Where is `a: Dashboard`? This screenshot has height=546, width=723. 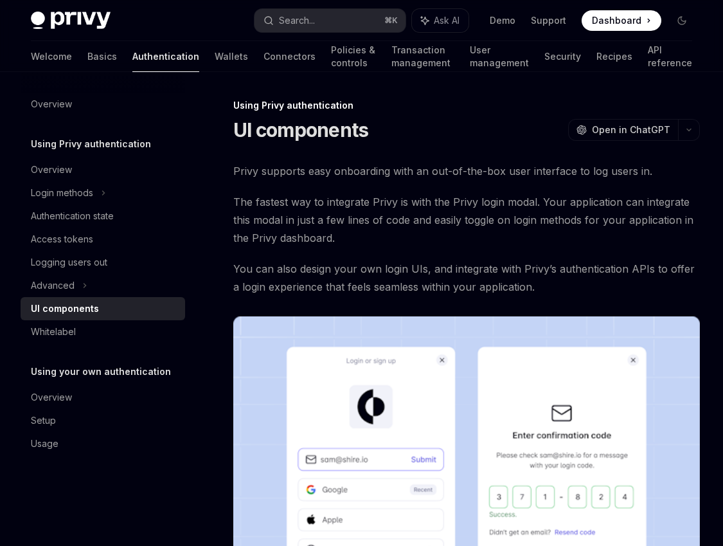
a: Dashboard is located at coordinates (622, 21).